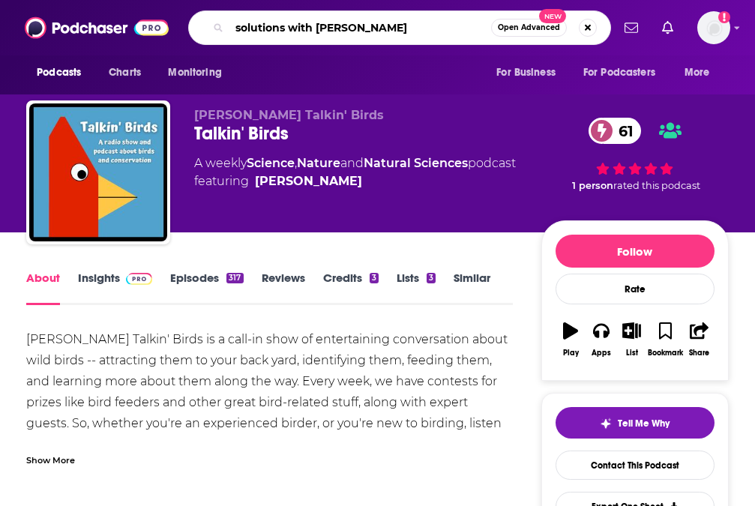 The image size is (755, 506). Describe the element at coordinates (714, 28) in the screenshot. I see `img: User Profile` at that location.